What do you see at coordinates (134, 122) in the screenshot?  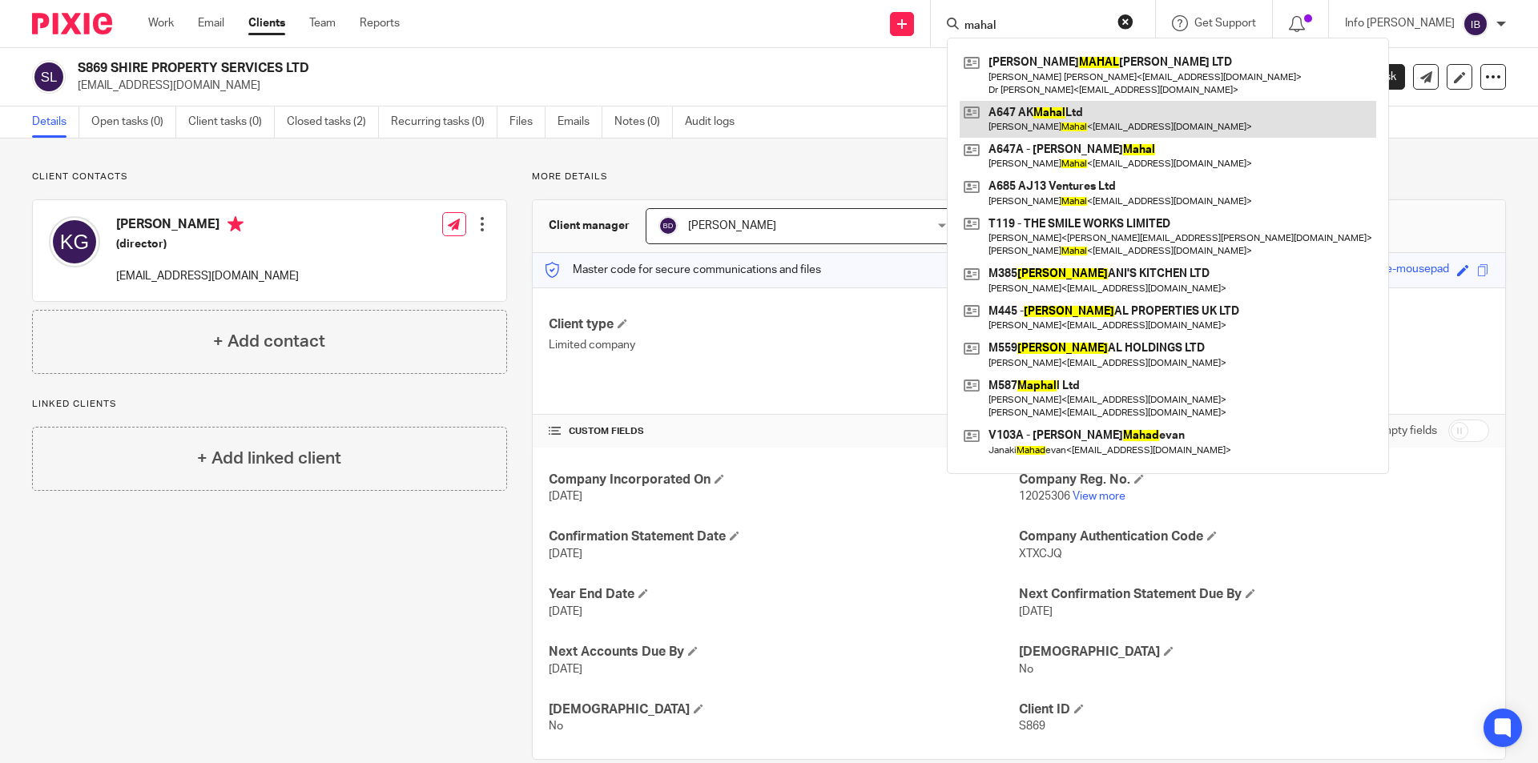 I see `a: Open tasks (0)` at bounding box center [134, 122].